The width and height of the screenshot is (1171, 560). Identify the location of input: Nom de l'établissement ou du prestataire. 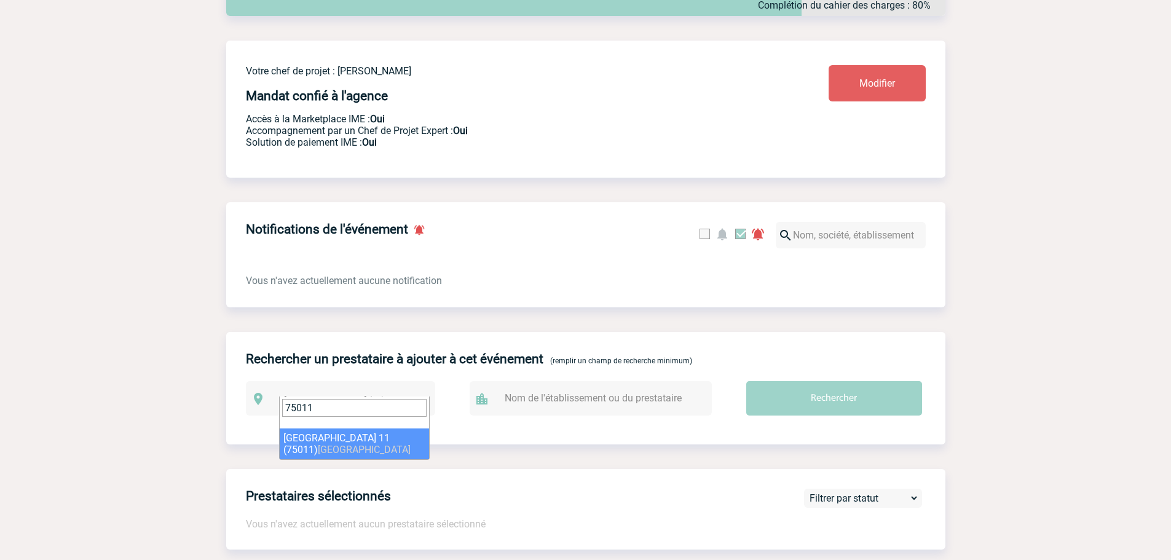
(597, 398).